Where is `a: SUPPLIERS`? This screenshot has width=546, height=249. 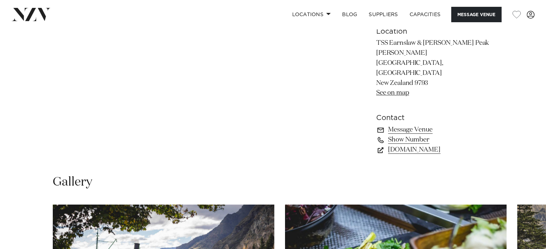 a: SUPPLIERS is located at coordinates (383, 14).